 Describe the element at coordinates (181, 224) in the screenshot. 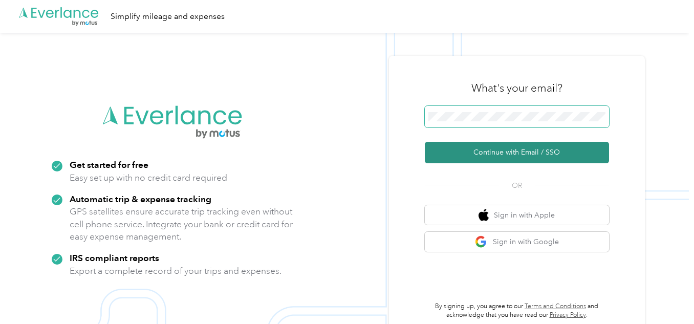

I see `p: GPS satellites ensure accurate trip tracking even without cell phone service. Integrate your bank...` at that location.